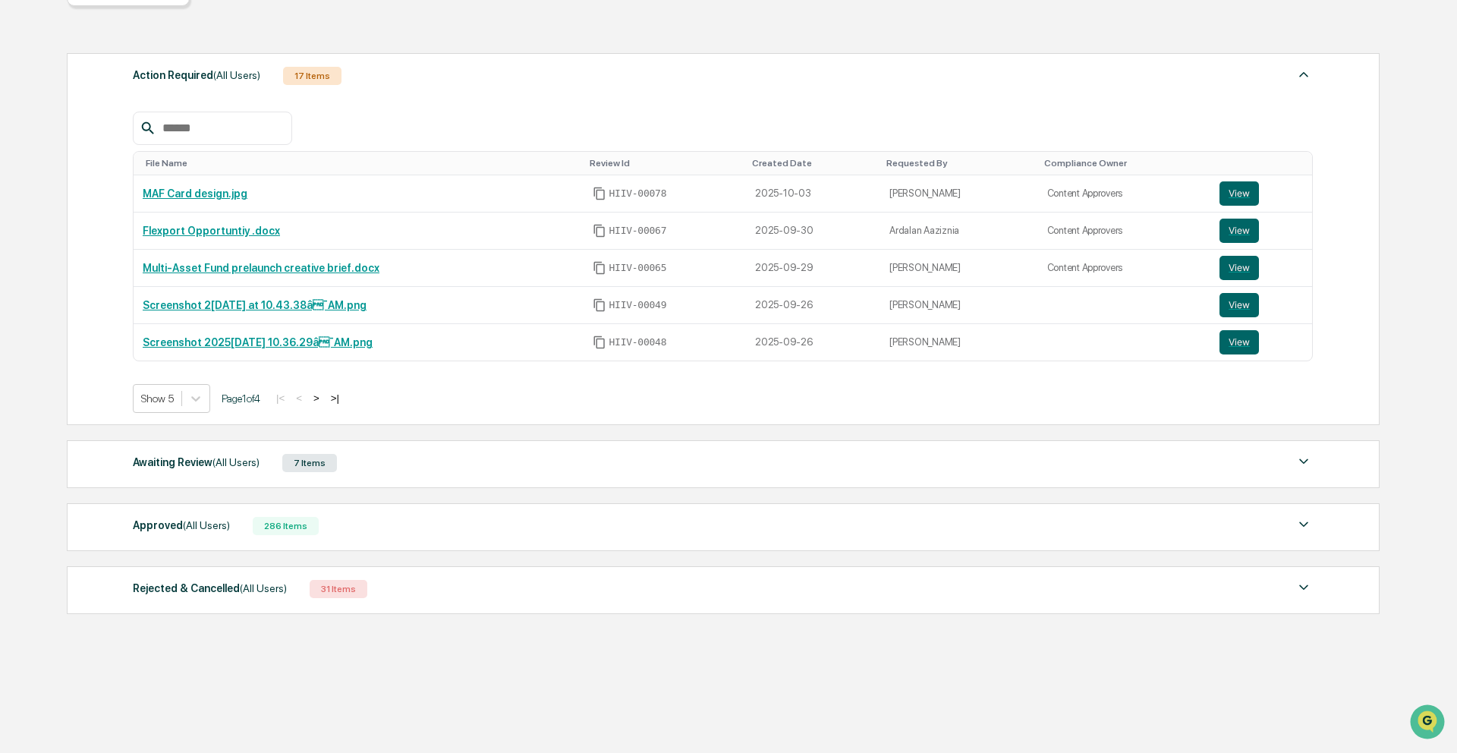 The width and height of the screenshot is (1457, 753). What do you see at coordinates (285, 526) in the screenshot?
I see `div: 286 Items` at bounding box center [285, 526].